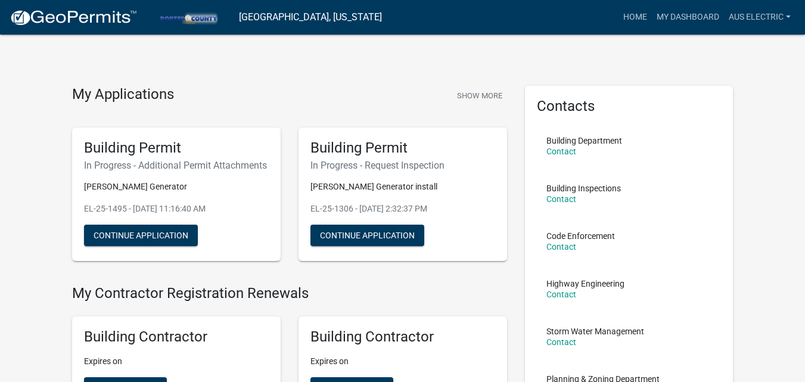 This screenshot has height=382, width=805. What do you see at coordinates (583, 188) in the screenshot?
I see `p: Building Inspections` at bounding box center [583, 188].